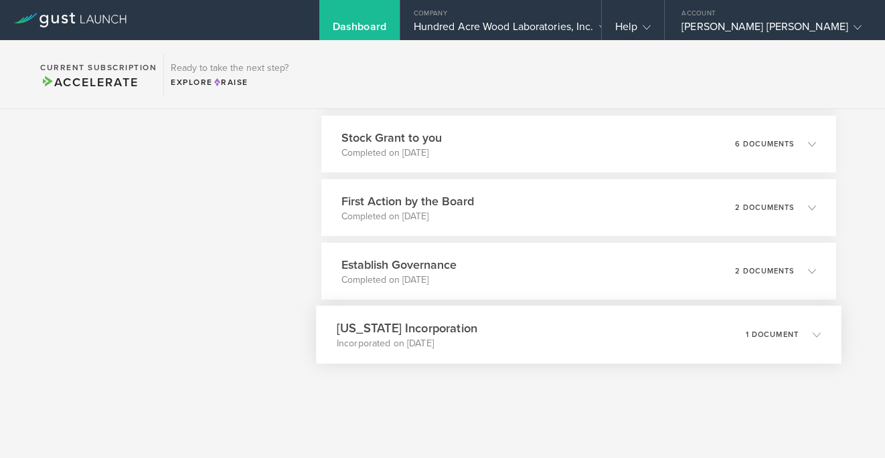 Image resolution: width=885 pixels, height=458 pixels. What do you see at coordinates (98, 68) in the screenshot?
I see `h2: Current Subscription` at bounding box center [98, 68].